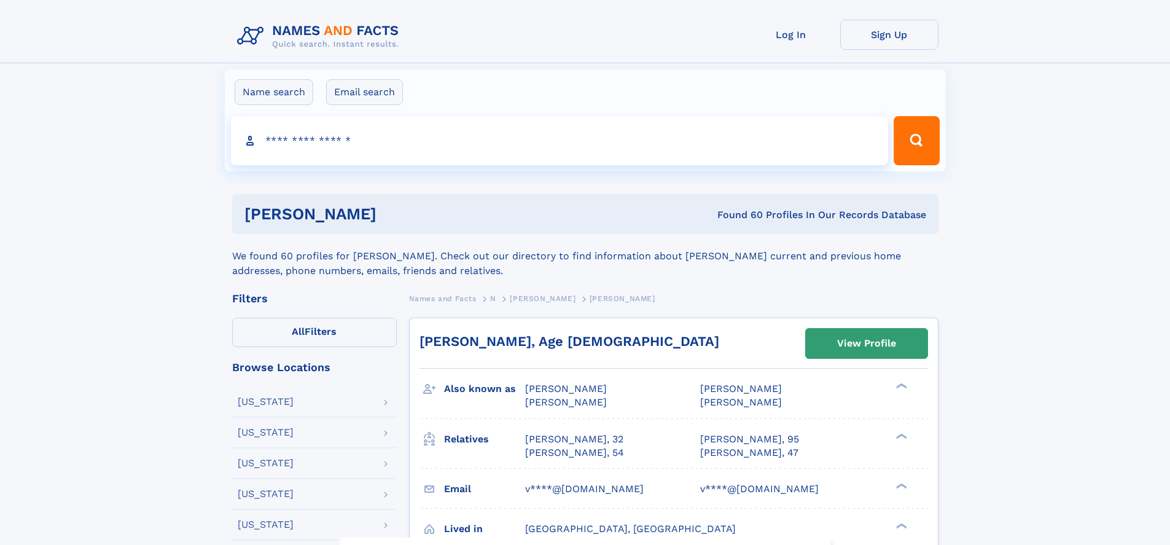 This screenshot has width=1170, height=545. What do you see at coordinates (298, 331) in the screenshot?
I see `span: All` at bounding box center [298, 331].